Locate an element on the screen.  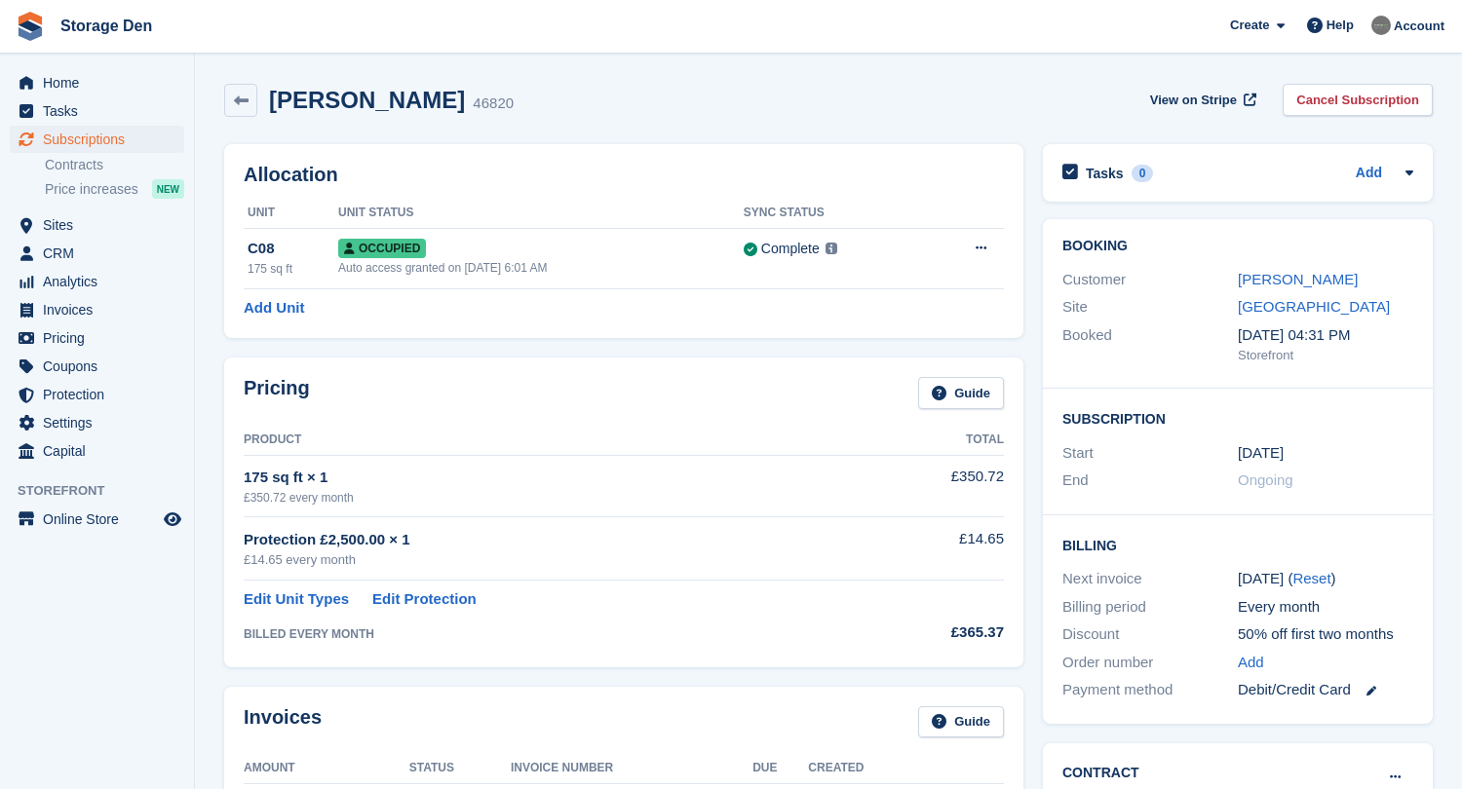
span: Online Store is located at coordinates (101, 519).